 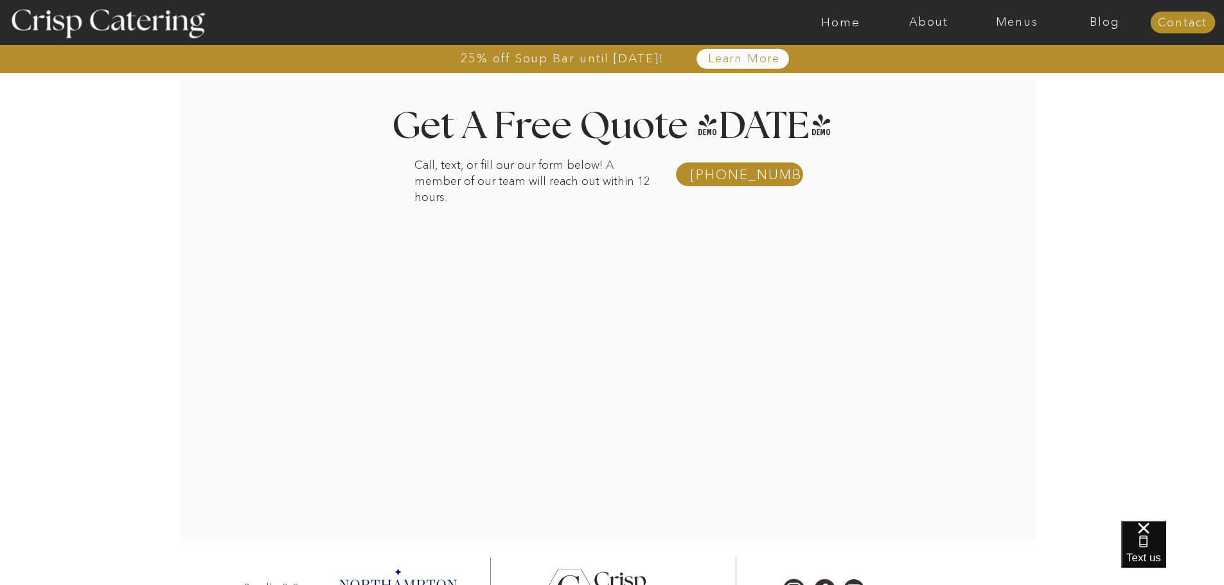 I want to click on nav: Menus, so click(x=1016, y=22).